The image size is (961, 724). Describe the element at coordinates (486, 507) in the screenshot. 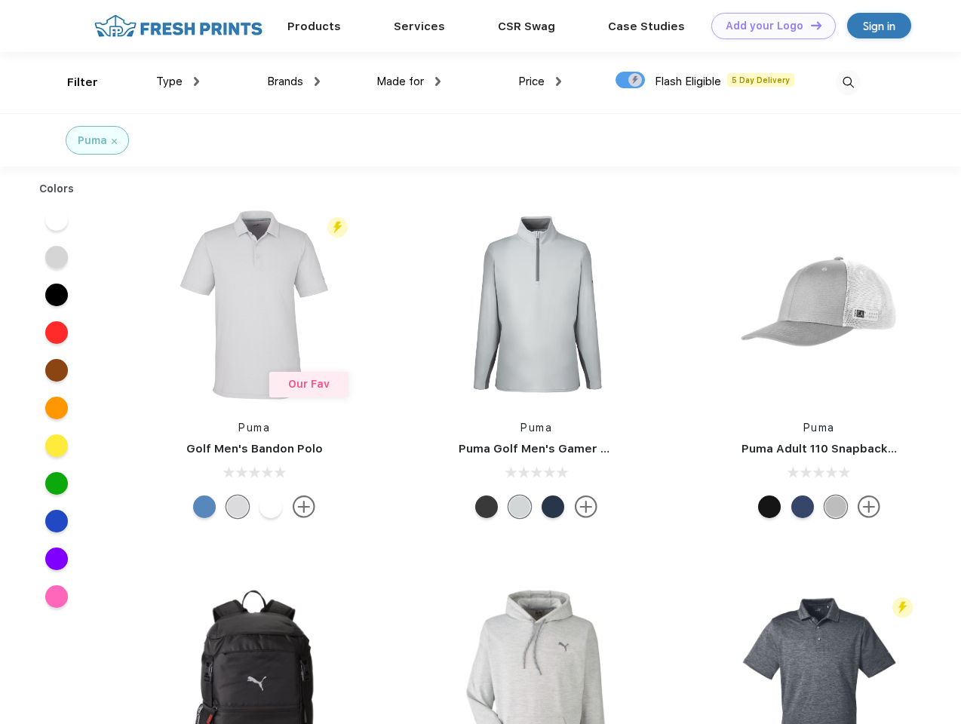

I see `div: Puma Black` at that location.